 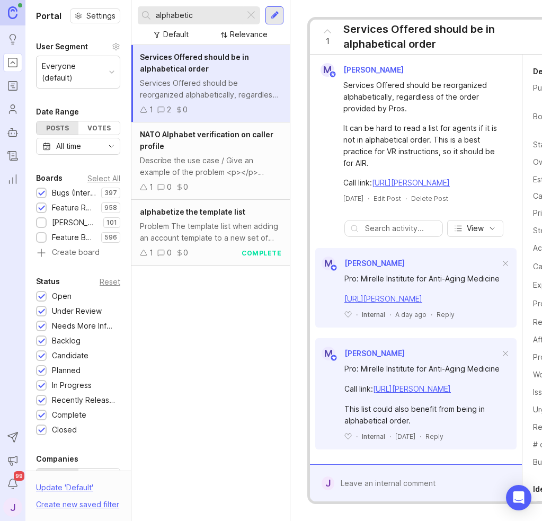 What do you see at coordinates (475, 228) in the screenshot?
I see `button: View` at bounding box center [475, 228].